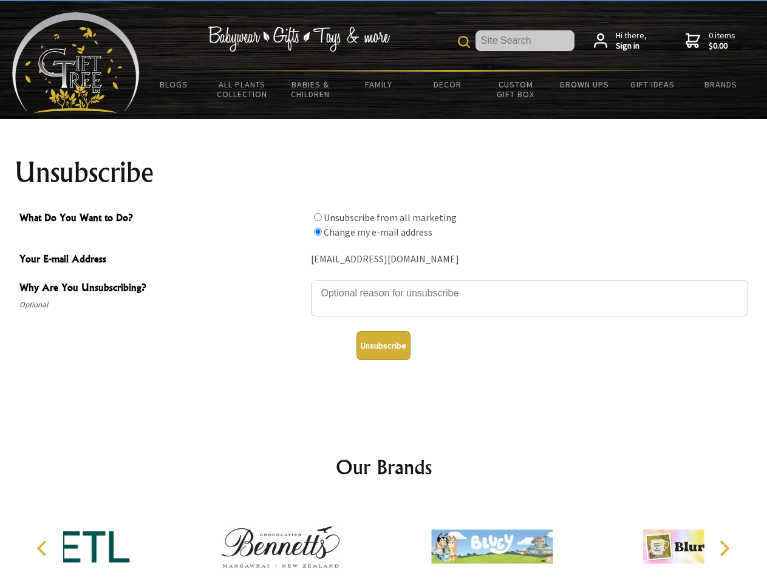 Image resolution: width=767 pixels, height=583 pixels. I want to click on a: Grown Ups, so click(584, 84).